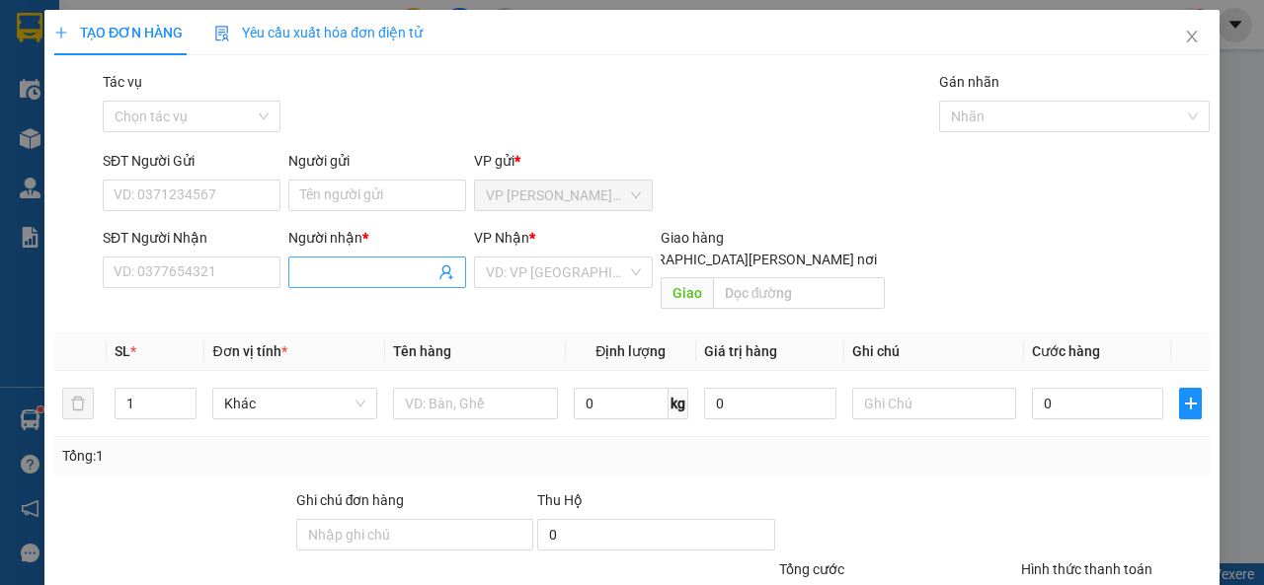 The image size is (1264, 585). Describe the element at coordinates (78, 404) in the screenshot. I see `button: delete` at that location.